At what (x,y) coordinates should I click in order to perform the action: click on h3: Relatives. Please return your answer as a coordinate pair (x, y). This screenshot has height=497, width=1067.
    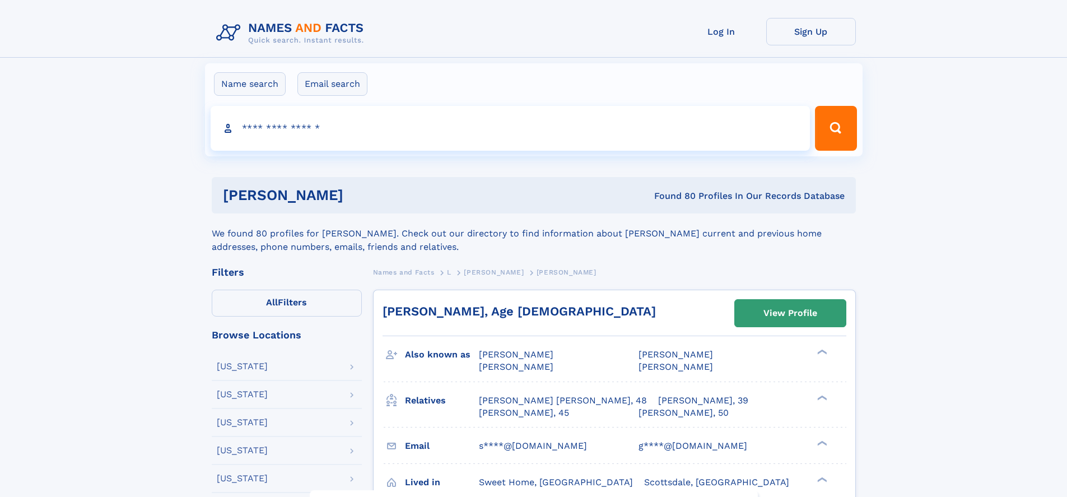
    Looking at the image, I should click on (442, 401).